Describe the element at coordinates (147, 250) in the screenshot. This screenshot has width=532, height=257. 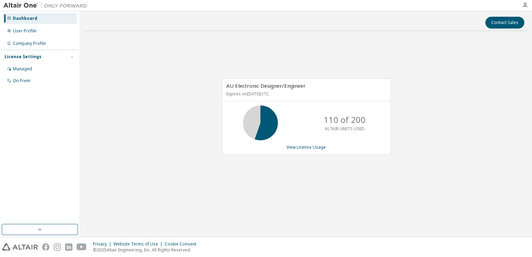
I see `p: © 2025 Altair Engineering, Inc. All Rights Reserved.` at that location.